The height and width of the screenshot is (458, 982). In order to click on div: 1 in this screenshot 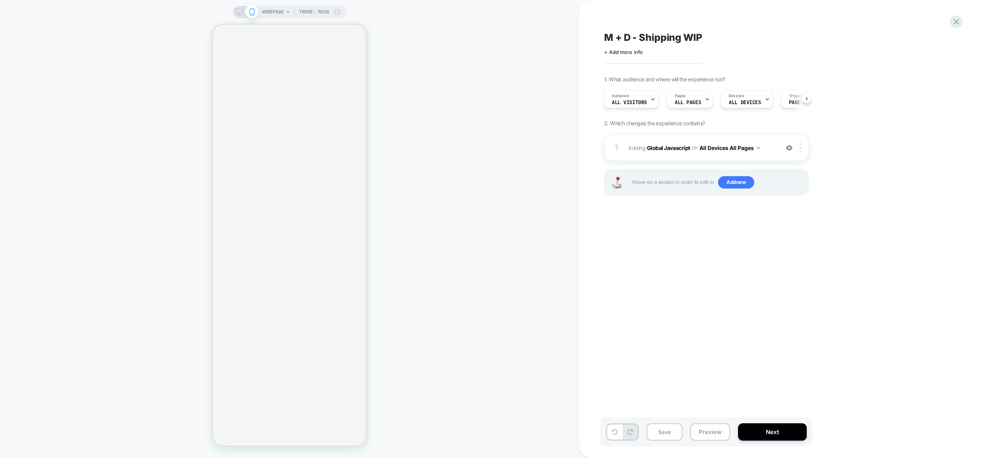, I will do `click(616, 148)`.